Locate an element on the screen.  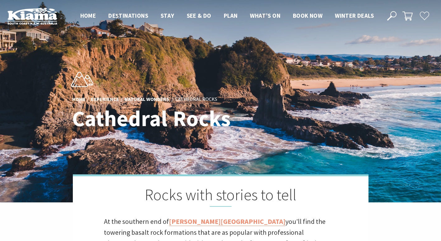
nav: Main Menu is located at coordinates (227, 16).